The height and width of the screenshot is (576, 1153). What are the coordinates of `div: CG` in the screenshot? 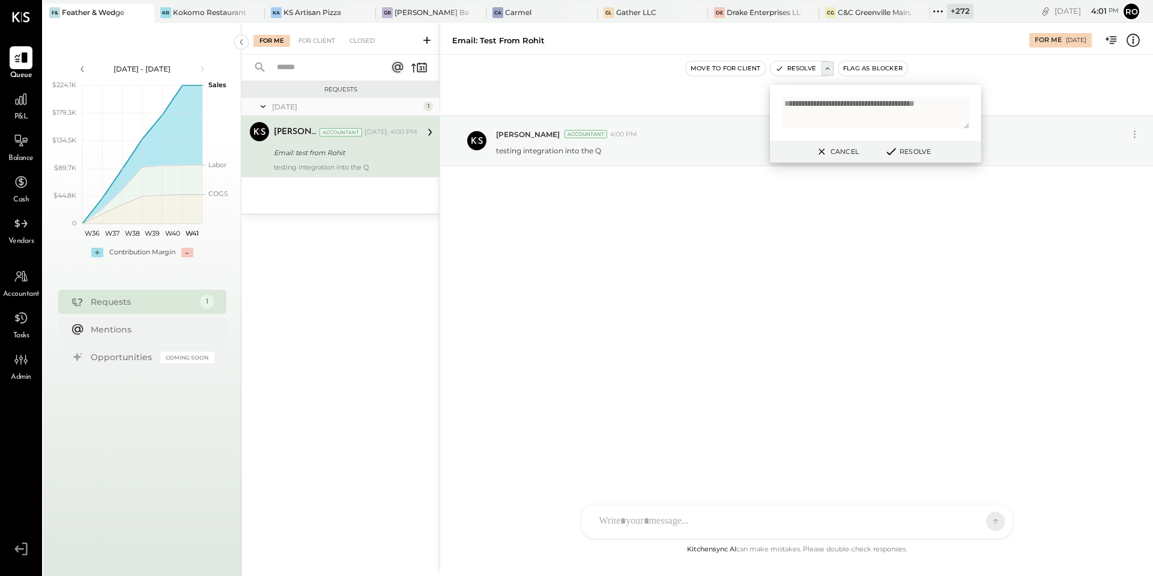 It's located at (831, 13).